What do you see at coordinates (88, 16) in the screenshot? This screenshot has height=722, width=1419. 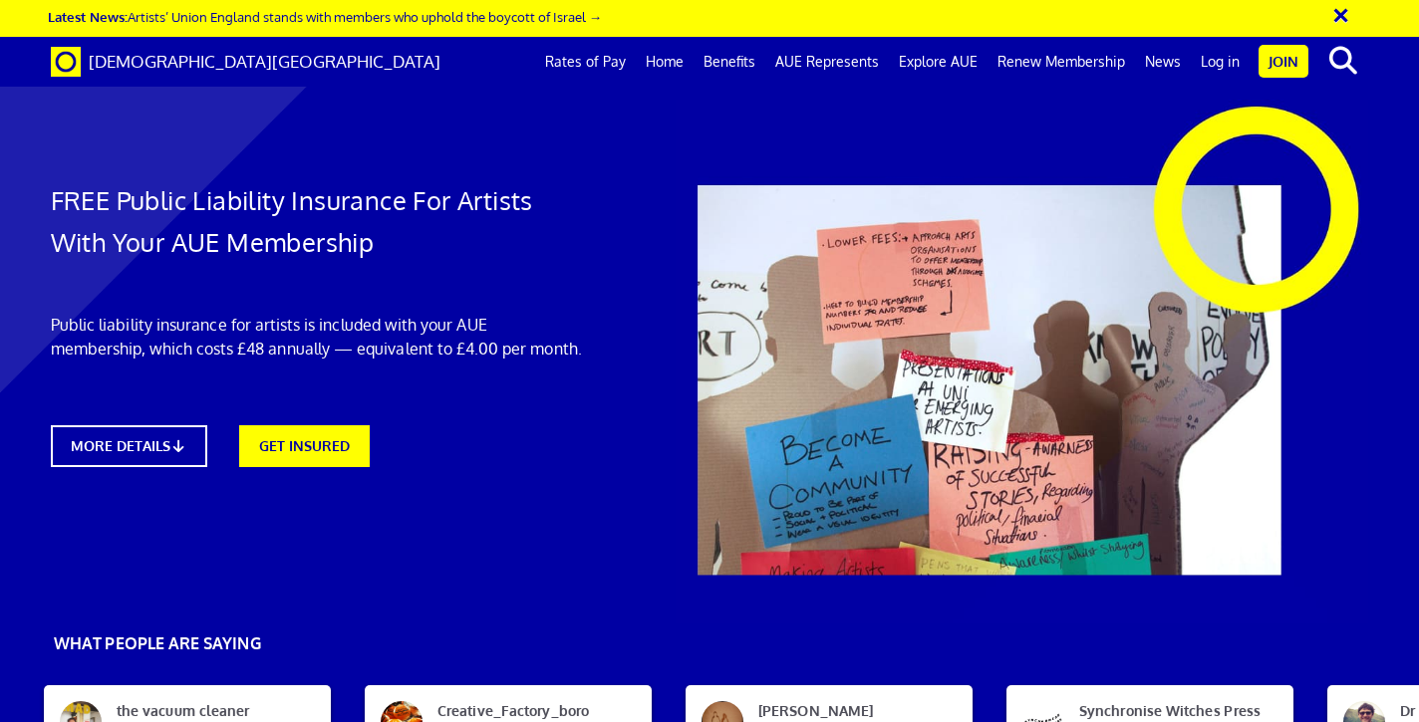 I see `strong: Latest News:` at bounding box center [88, 16].